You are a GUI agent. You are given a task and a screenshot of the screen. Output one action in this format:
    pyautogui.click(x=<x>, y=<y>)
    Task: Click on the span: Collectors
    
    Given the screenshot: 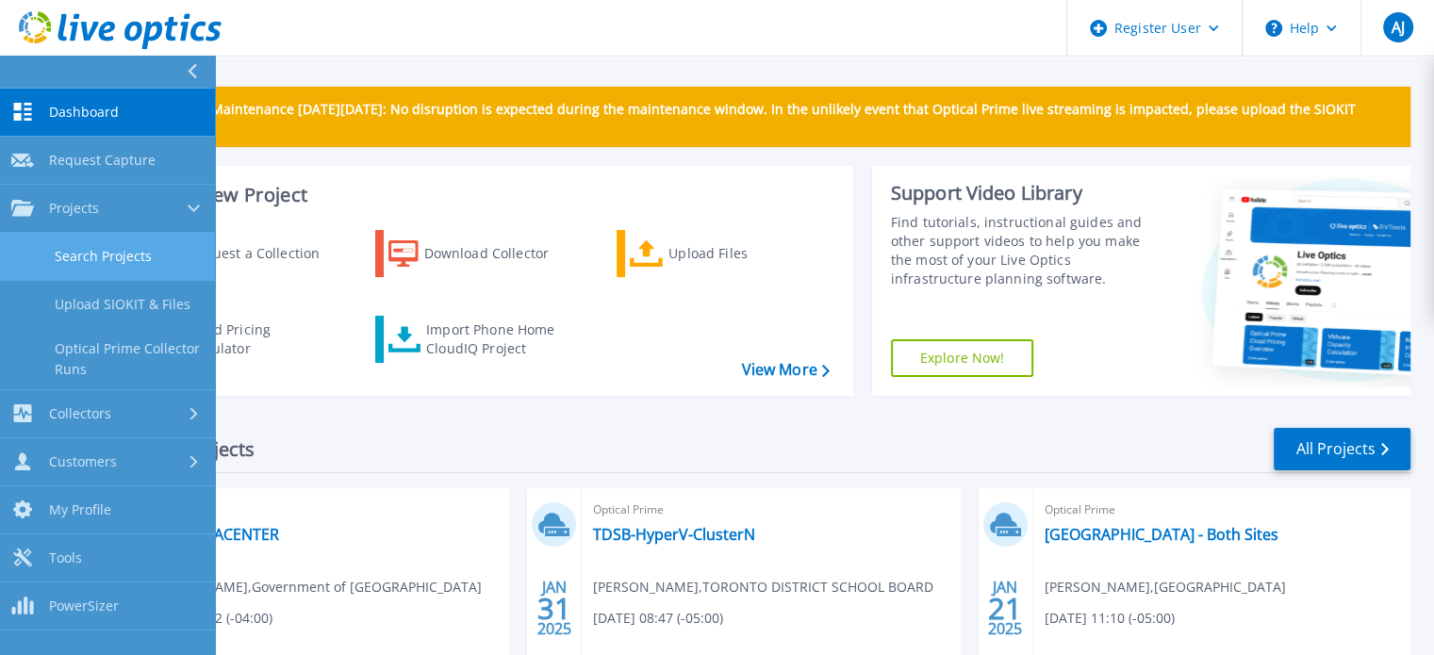 What is the action you would take?
    pyautogui.click(x=80, y=414)
    